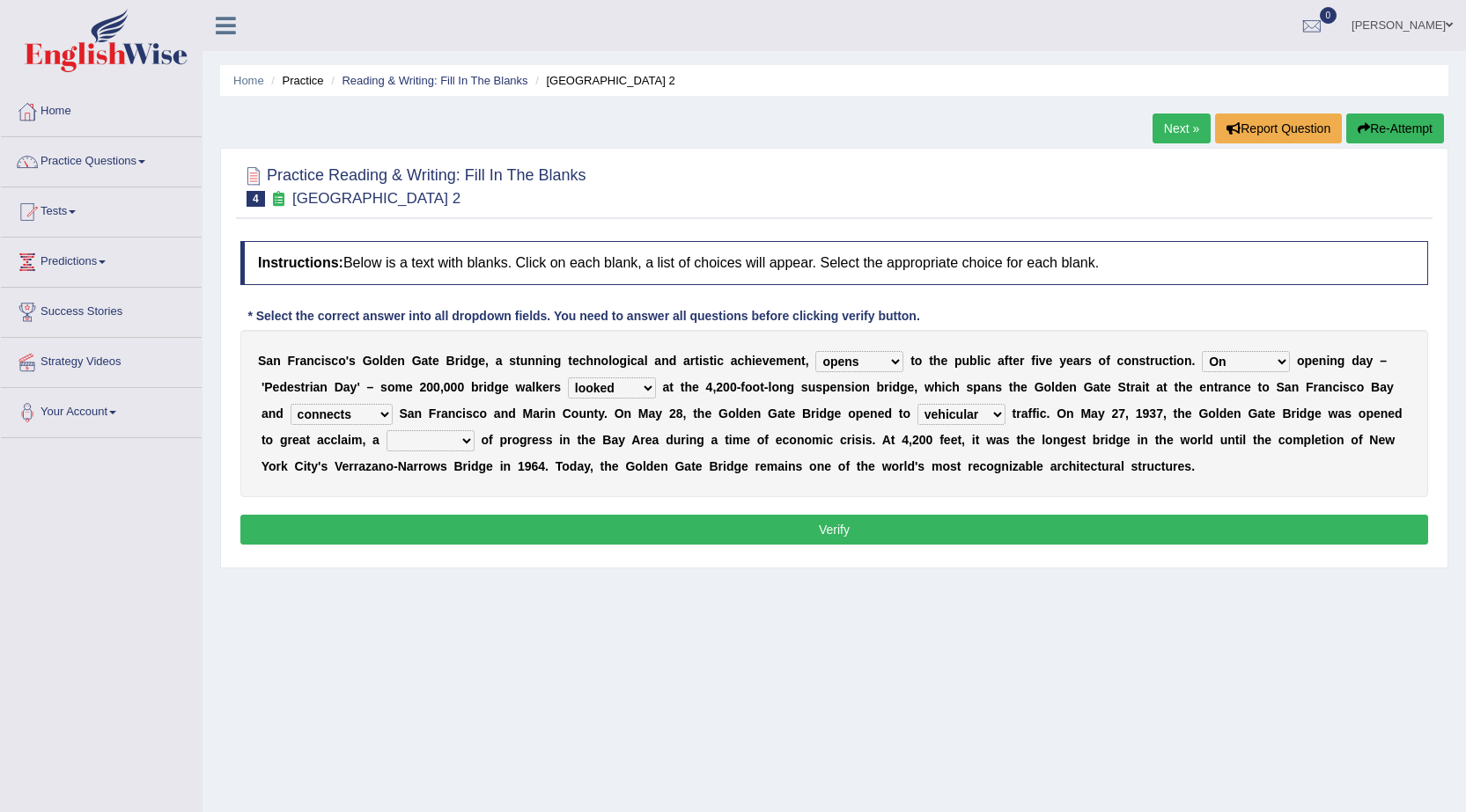 The image size is (1466, 812). What do you see at coordinates (278, 199) in the screenshot?
I see `small: Exam occurring question` at bounding box center [278, 199].